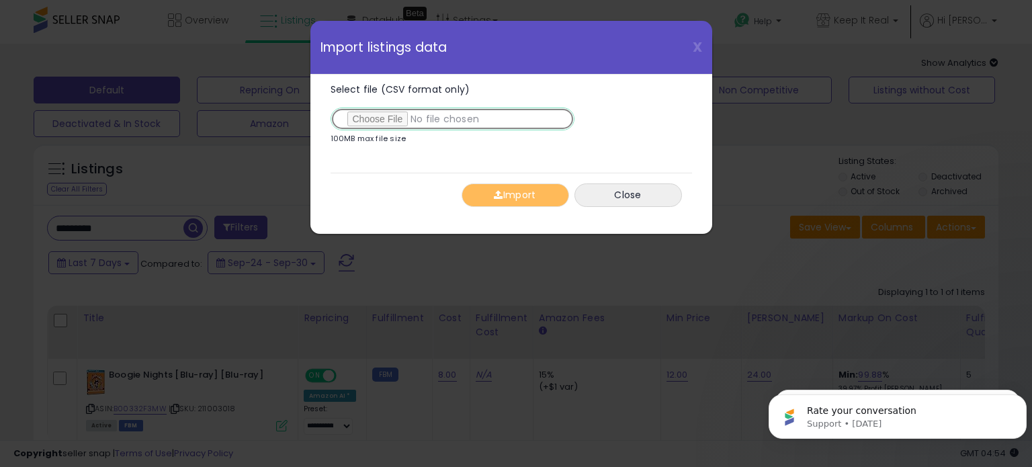  I want to click on button: Close, so click(628, 195).